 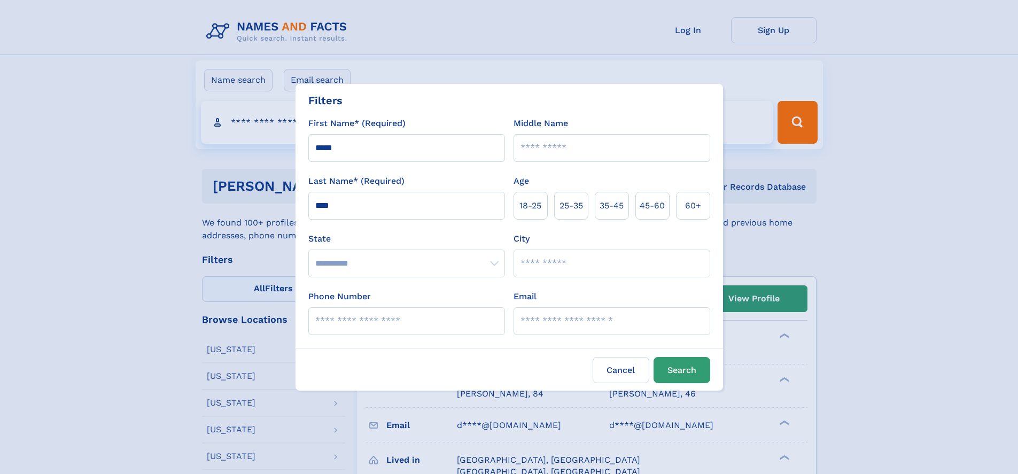 I want to click on label: Phone Number, so click(x=339, y=297).